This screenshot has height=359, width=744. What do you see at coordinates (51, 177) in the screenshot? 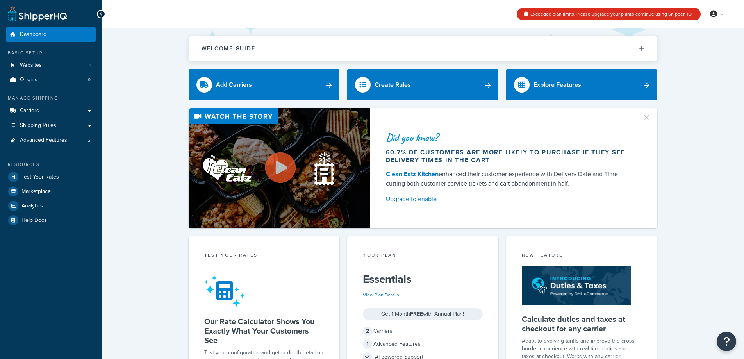
I see `li: Test Your Rates` at bounding box center [51, 177].